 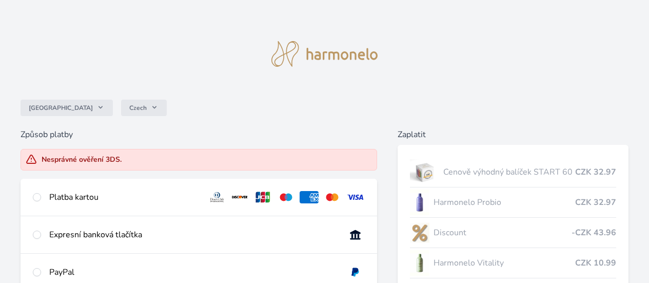 What do you see at coordinates (124, 197) in the screenshot?
I see `div: Platba kartou` at bounding box center [124, 197].